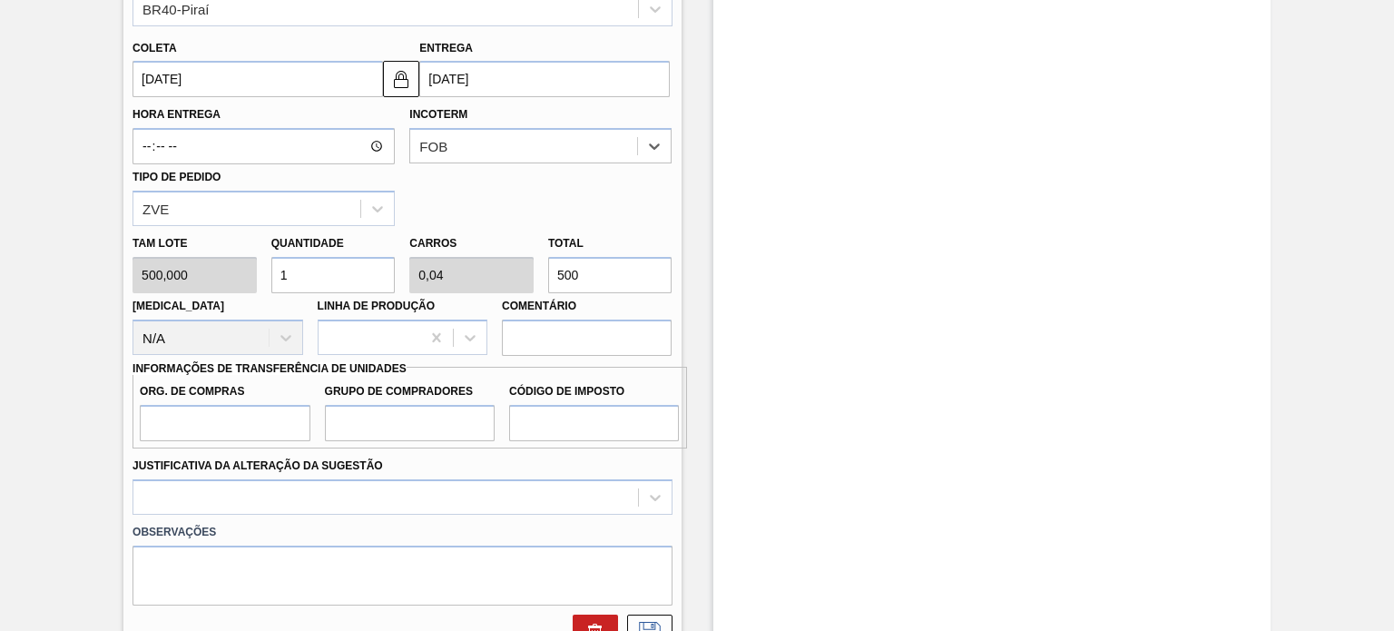 The height and width of the screenshot is (631, 1394). I want to click on img: locked, so click(401, 79).